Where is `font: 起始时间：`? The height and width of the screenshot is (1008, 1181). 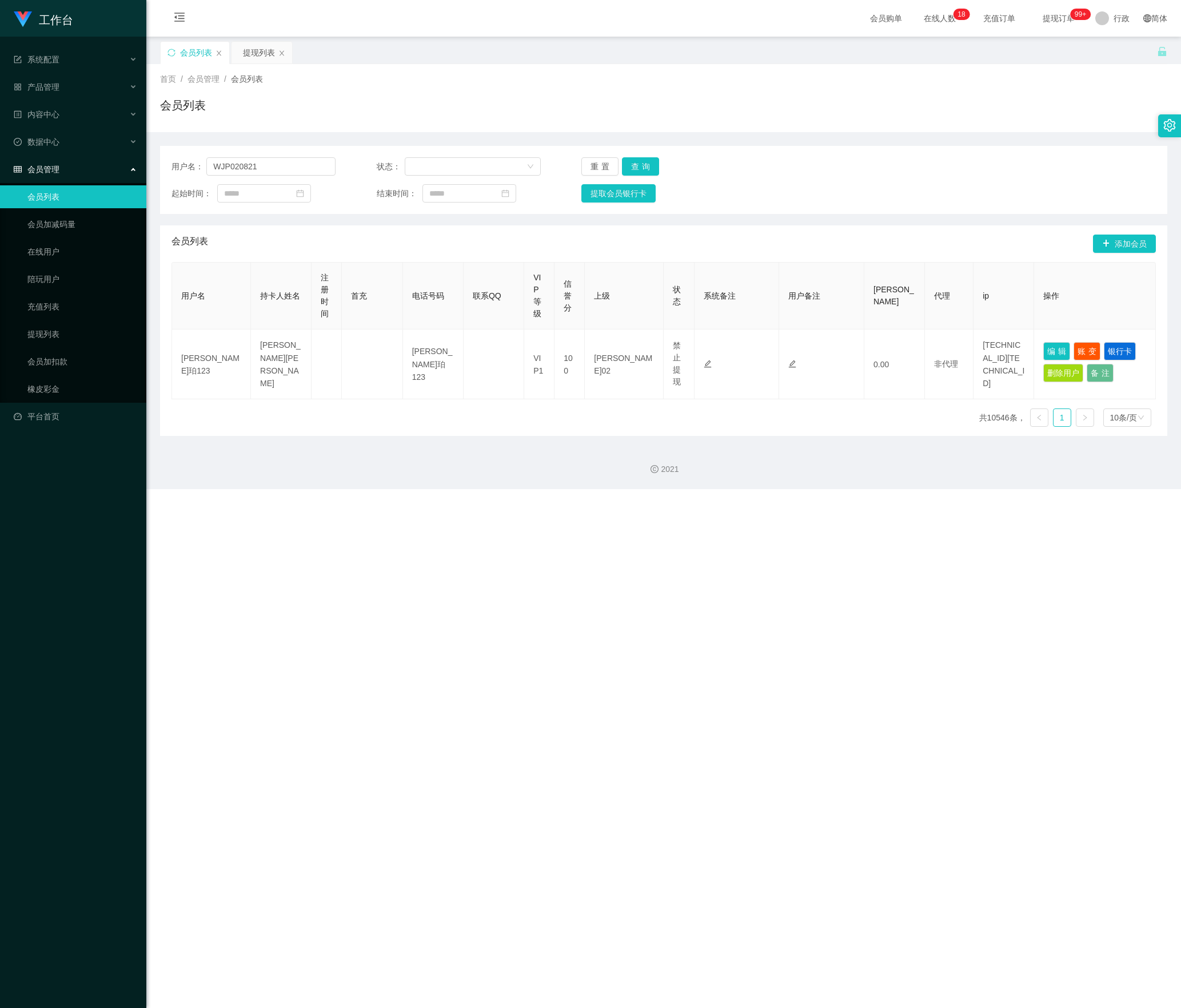 font: 起始时间： is located at coordinates (191, 193).